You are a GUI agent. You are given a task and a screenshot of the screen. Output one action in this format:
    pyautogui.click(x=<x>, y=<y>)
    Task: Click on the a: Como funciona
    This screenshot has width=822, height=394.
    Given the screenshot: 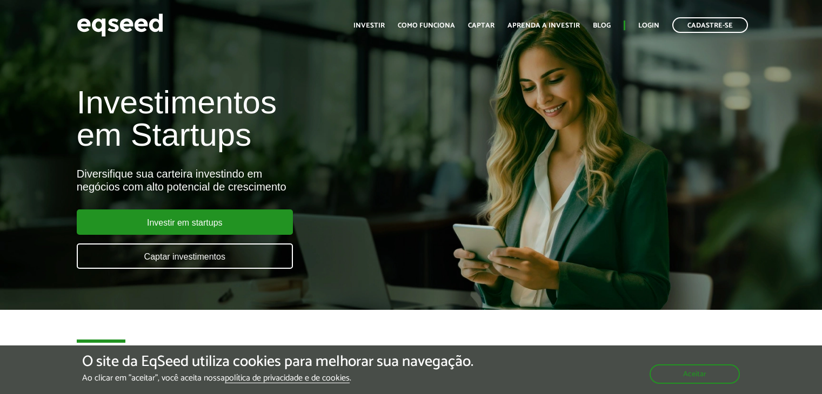 What is the action you would take?
    pyautogui.click(x=426, y=25)
    